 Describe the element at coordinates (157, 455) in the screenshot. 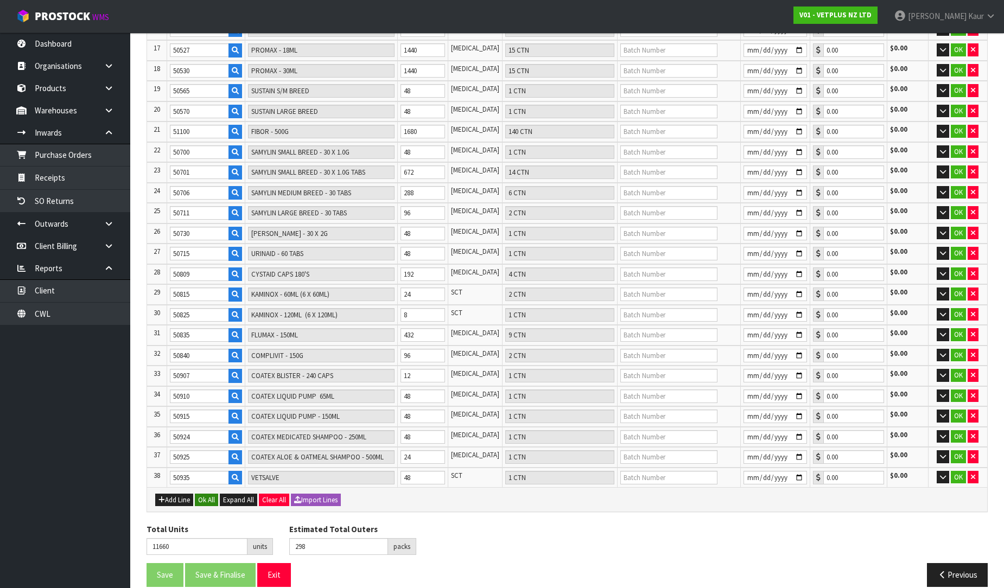

I see `span: 37` at that location.